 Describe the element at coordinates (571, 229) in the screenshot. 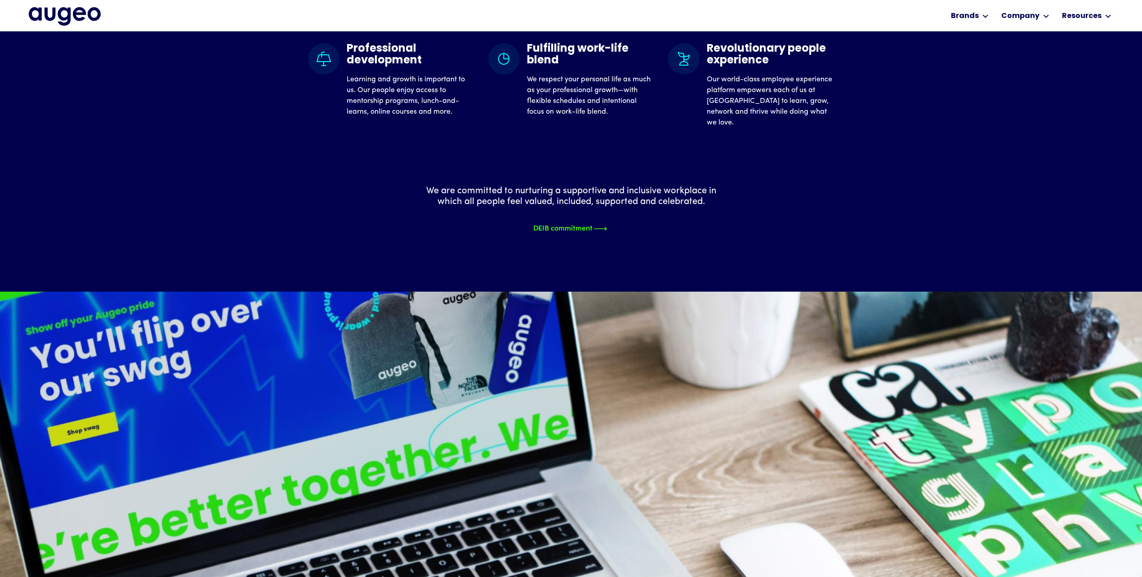

I see `a: DEIB commitmentArrow symbol in bright green pointing right to indicate an active link.` at that location.